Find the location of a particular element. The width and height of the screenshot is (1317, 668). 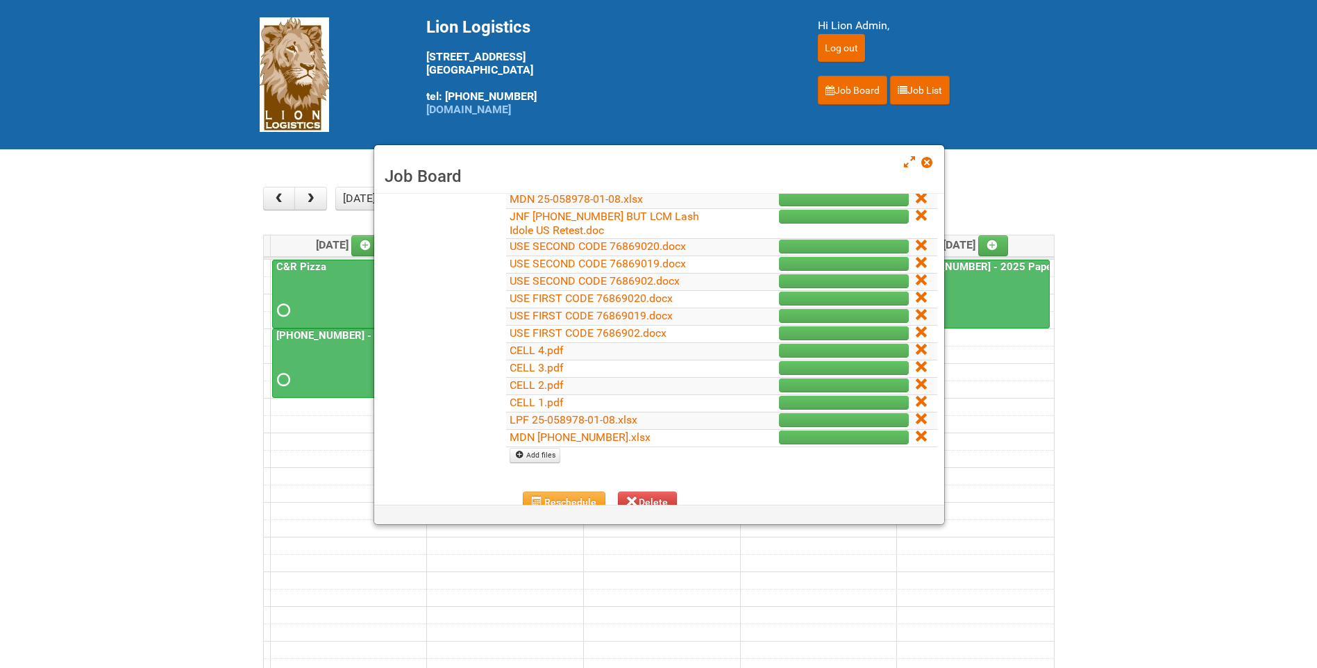

a: Lion Logistics is located at coordinates (294, 74).